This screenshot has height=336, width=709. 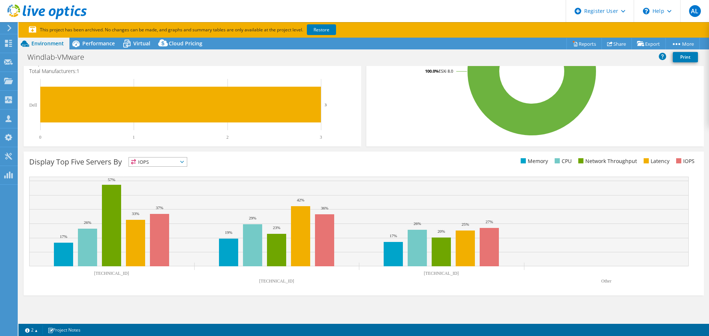 I want to click on span: IOPS, so click(x=158, y=162).